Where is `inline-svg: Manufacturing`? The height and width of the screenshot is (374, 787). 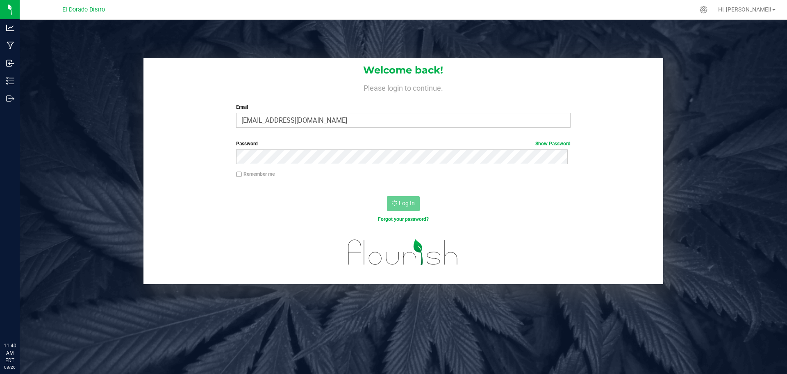 inline-svg: Manufacturing is located at coordinates (10, 46).